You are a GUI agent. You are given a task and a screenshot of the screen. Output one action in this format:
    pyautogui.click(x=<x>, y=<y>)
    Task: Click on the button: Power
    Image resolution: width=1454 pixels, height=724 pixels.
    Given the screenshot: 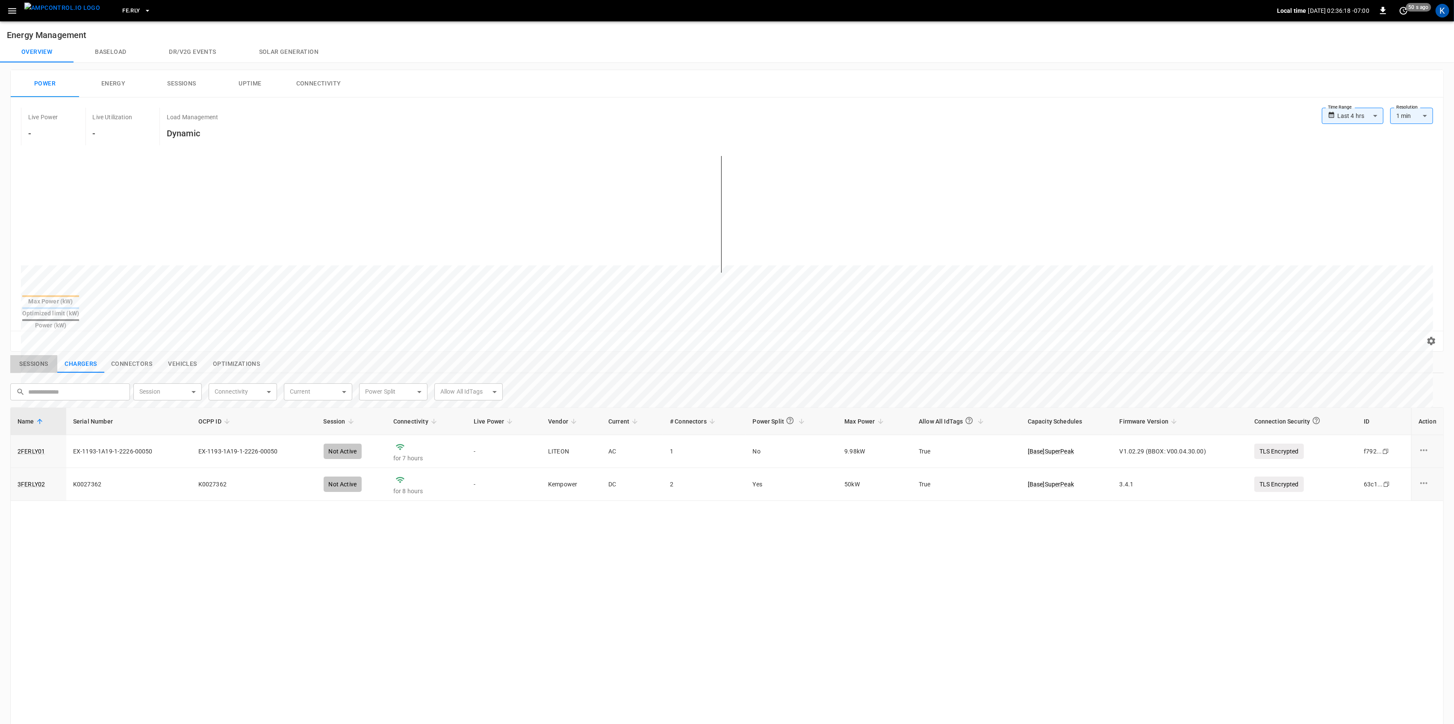 What is the action you would take?
    pyautogui.click(x=45, y=84)
    